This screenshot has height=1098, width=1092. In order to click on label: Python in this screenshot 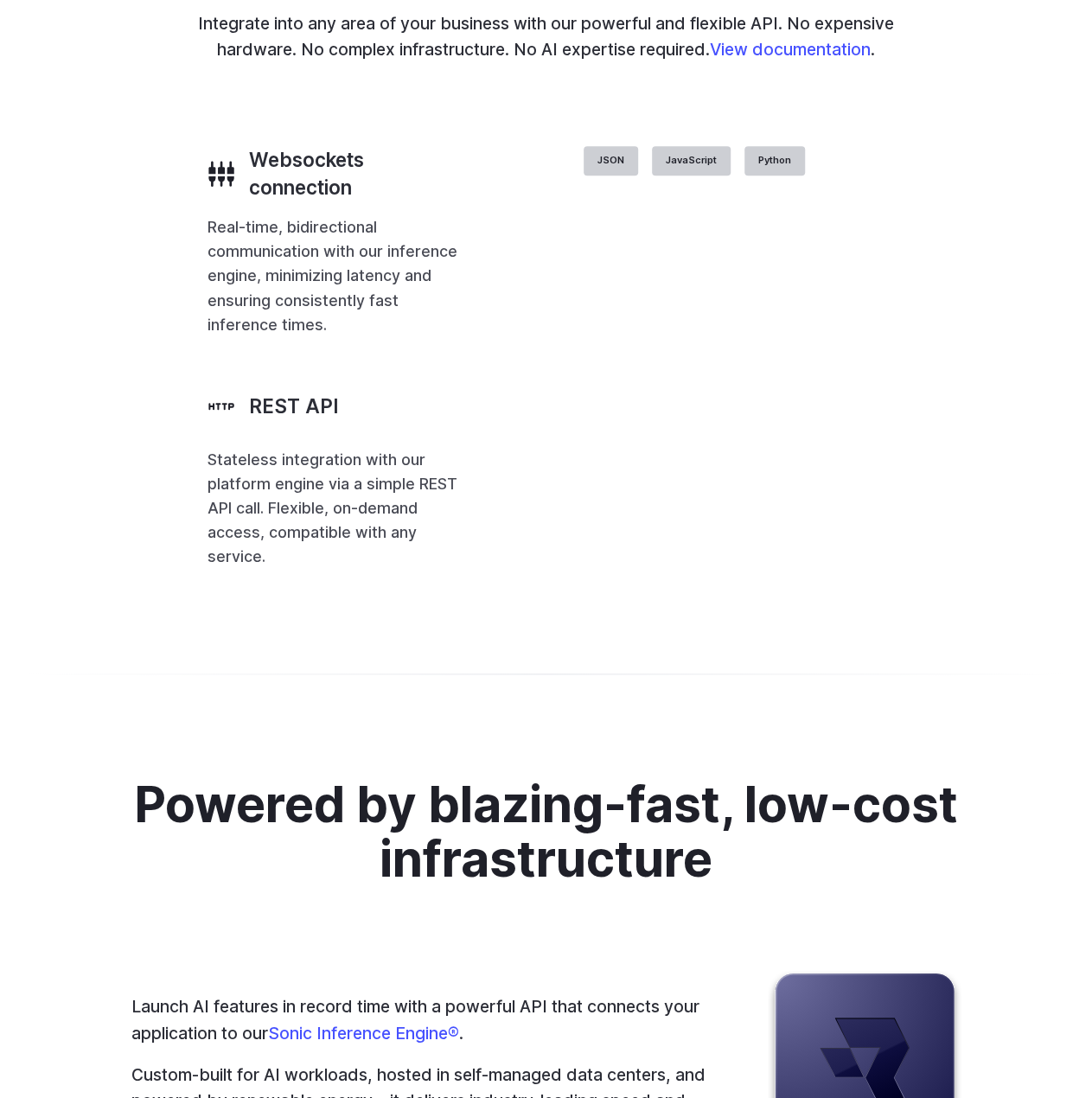, I will do `click(775, 161)`.